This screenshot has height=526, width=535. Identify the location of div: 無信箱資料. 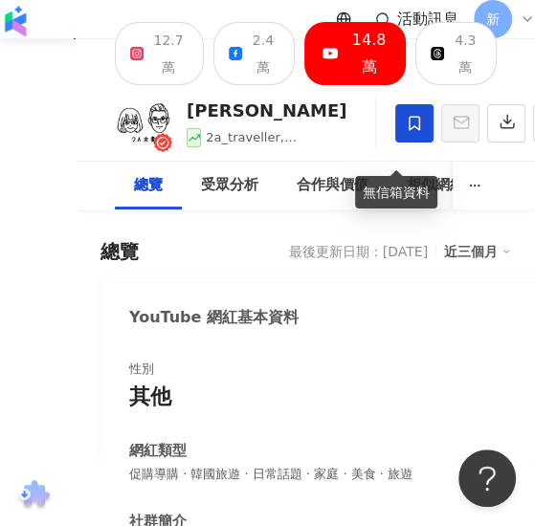
(396, 192).